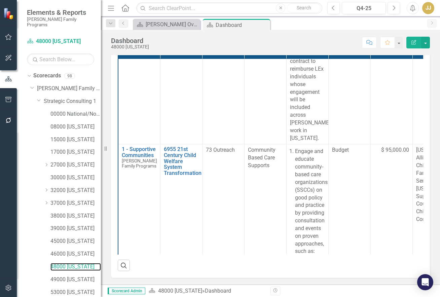  What do you see at coordinates (60, 12) in the screenshot?
I see `span: Elements & Reports` at bounding box center [60, 12].